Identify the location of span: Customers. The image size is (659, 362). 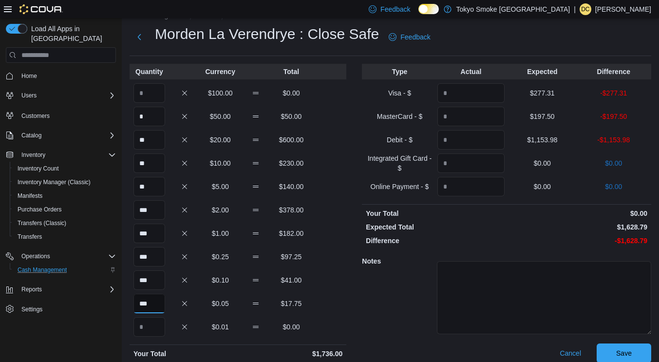
(67, 115).